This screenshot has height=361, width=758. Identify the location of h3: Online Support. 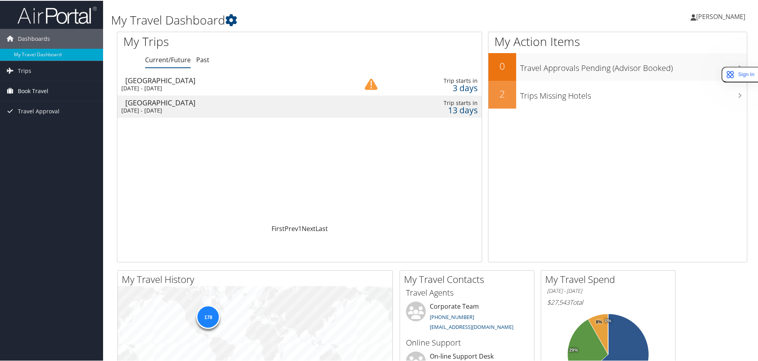
(467, 342).